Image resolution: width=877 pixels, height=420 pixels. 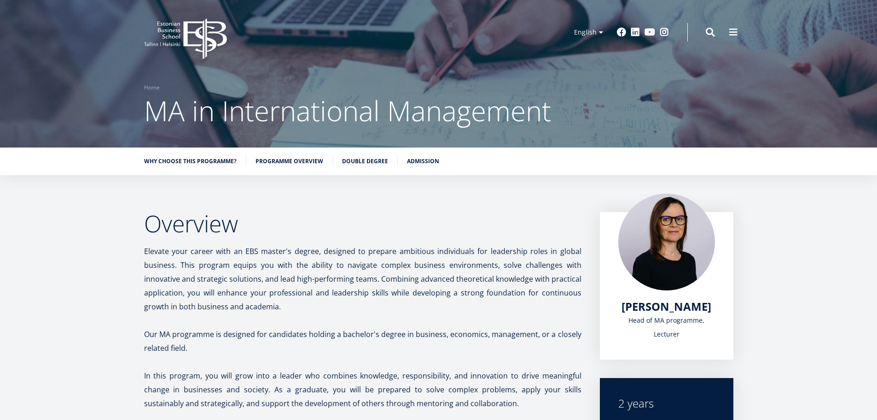 I want to click on a: Double Degree, so click(x=365, y=161).